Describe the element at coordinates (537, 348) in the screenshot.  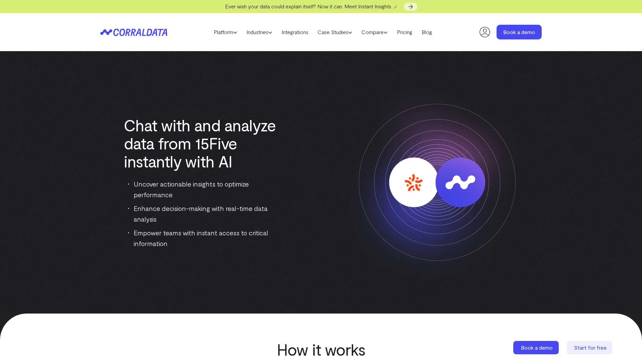
I see `span: Book a demo` at that location.